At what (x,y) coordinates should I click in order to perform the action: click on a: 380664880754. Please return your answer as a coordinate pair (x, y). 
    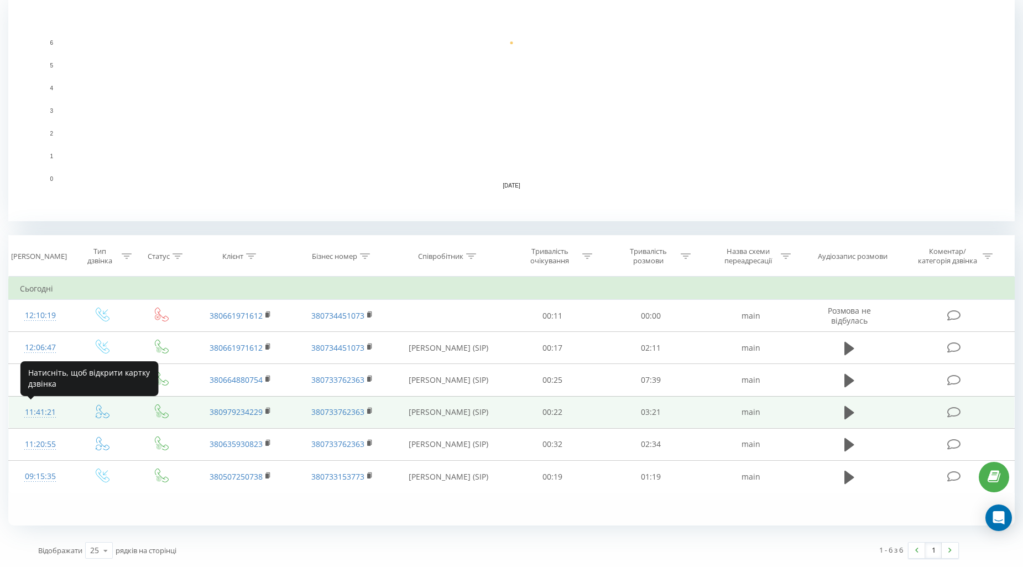
    Looking at the image, I should click on (236, 379).